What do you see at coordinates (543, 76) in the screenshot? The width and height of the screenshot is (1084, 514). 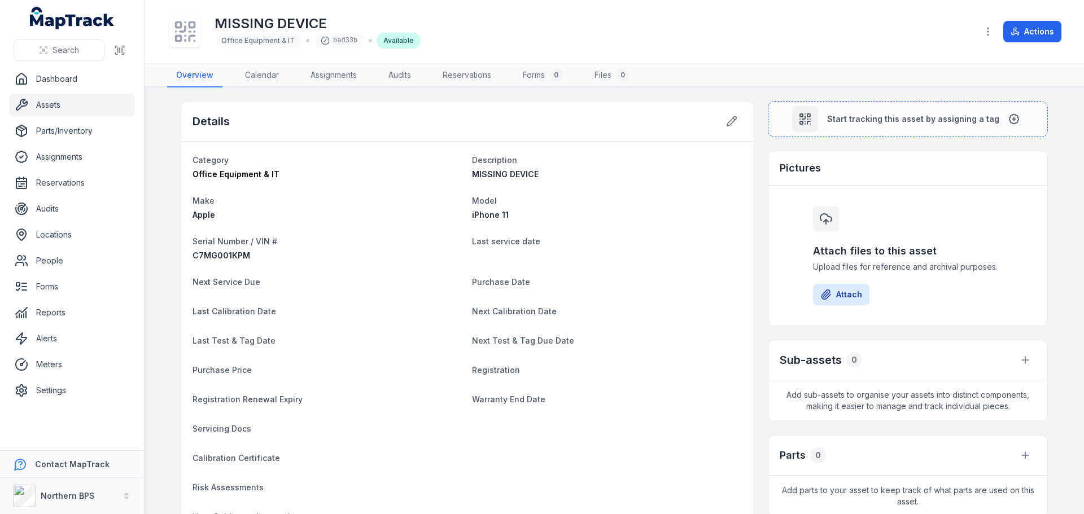 I see `a: Forms0` at bounding box center [543, 76].